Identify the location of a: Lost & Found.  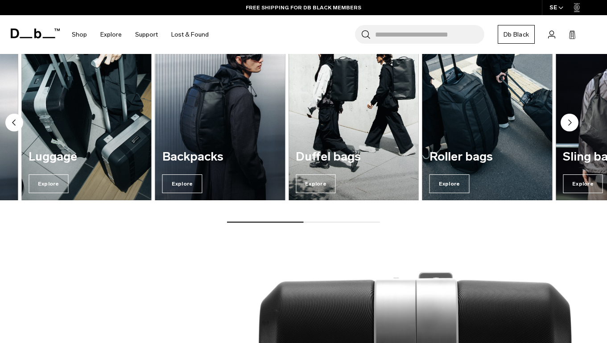
(190, 34).